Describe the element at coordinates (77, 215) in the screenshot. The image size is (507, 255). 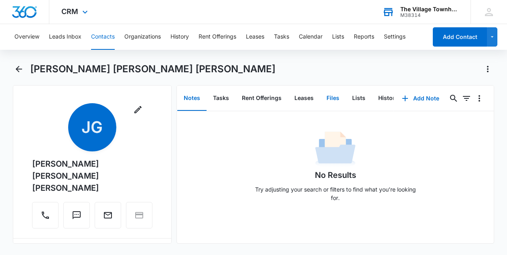
I see `button: Text` at that location.